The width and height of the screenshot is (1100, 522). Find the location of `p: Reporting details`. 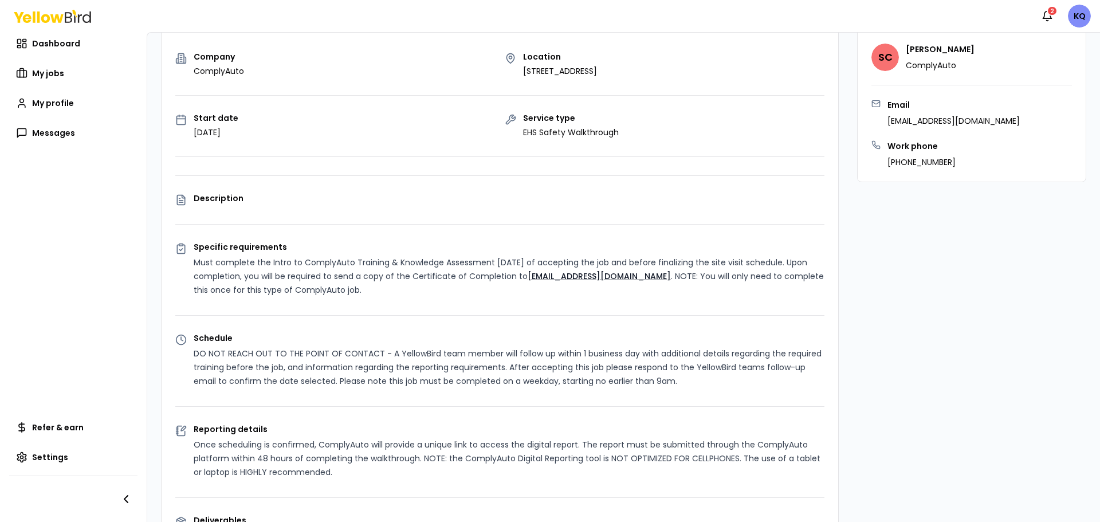

p: Reporting details is located at coordinates (509, 429).